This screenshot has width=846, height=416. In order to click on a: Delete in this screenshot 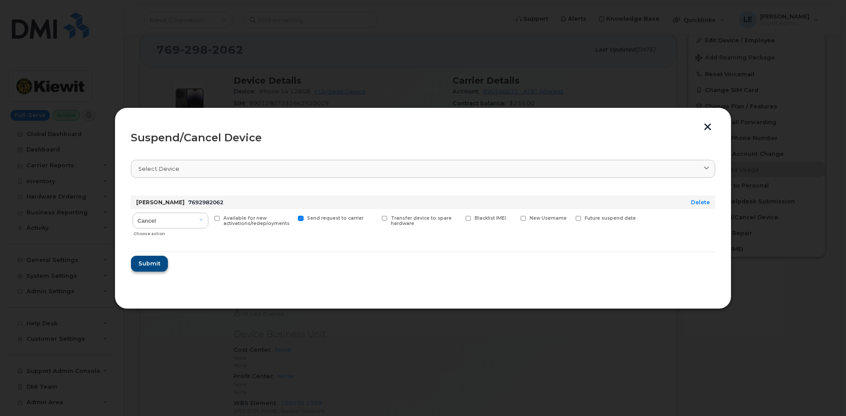, I will do `click(700, 202)`.